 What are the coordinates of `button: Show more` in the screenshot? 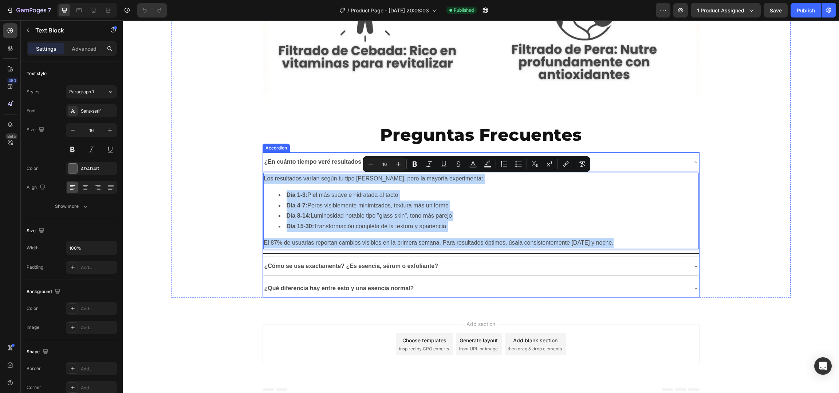 It's located at (72, 206).